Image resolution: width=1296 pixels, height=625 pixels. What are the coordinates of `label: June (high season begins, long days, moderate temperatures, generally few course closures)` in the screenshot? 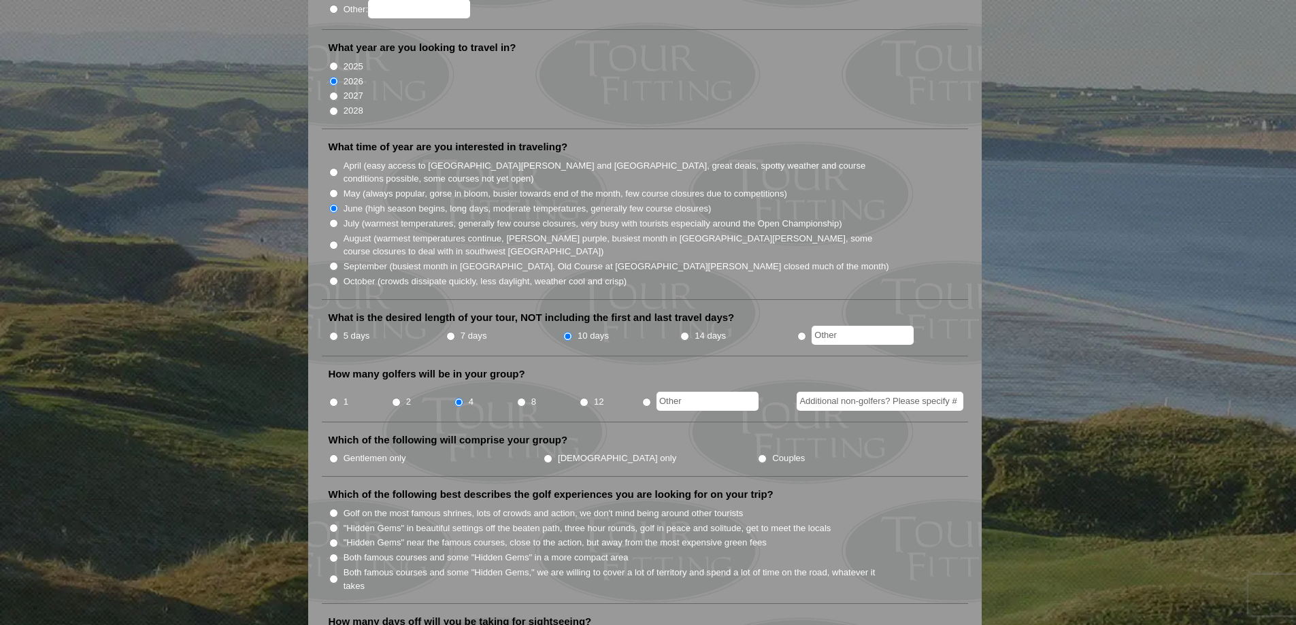 It's located at (527, 209).